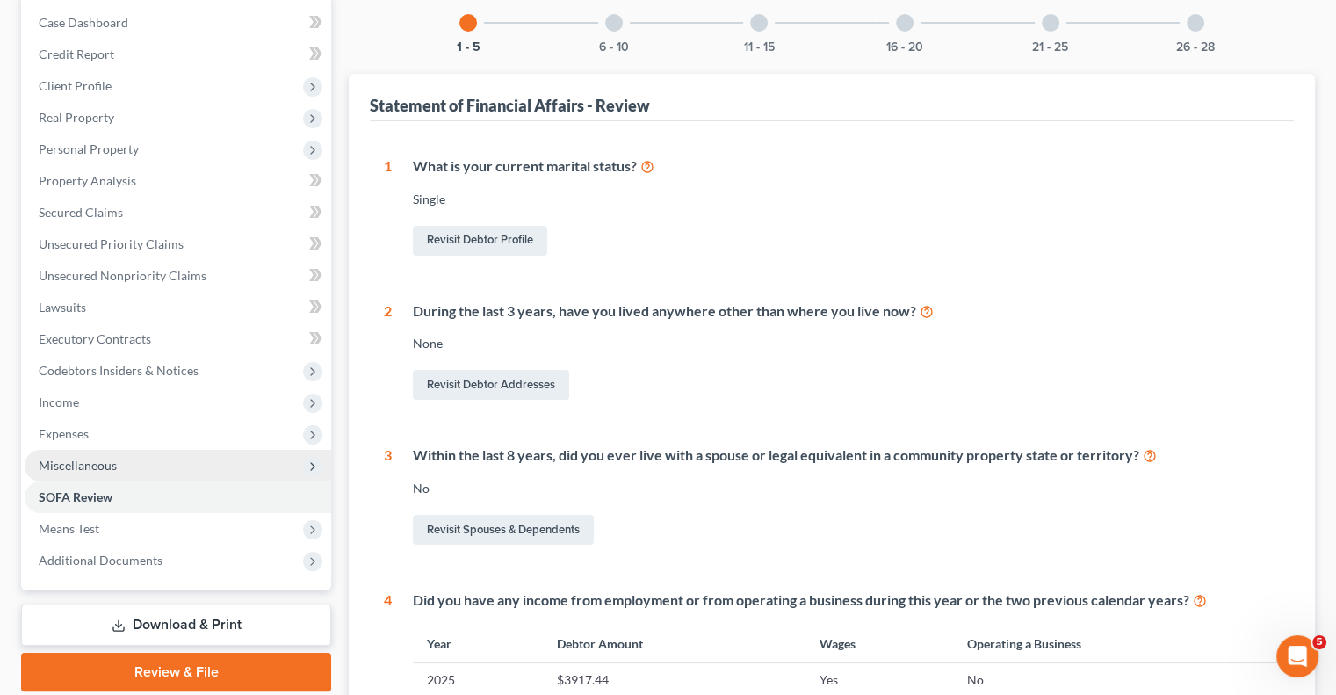 The height and width of the screenshot is (695, 1336). Describe the element at coordinates (81, 212) in the screenshot. I see `span: Secured Claims` at that location.